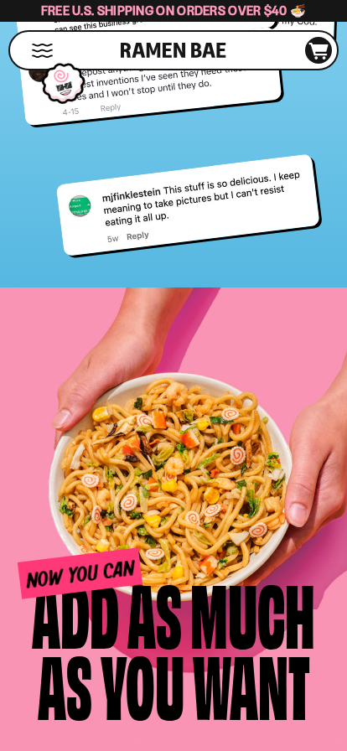 This screenshot has width=347, height=751. Describe the element at coordinates (80, 574) in the screenshot. I see `span: Now You Can` at that location.